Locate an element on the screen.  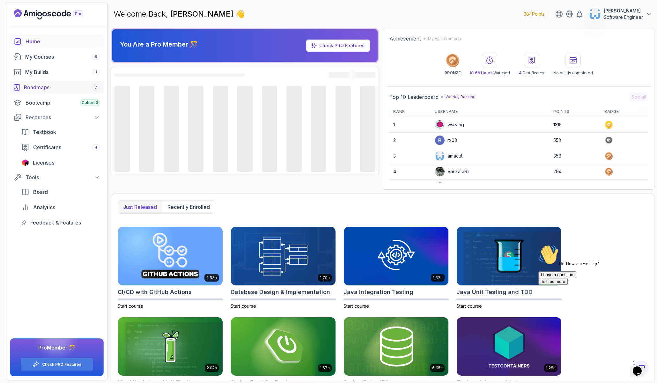
span: Licenses is located at coordinates (43, 163).